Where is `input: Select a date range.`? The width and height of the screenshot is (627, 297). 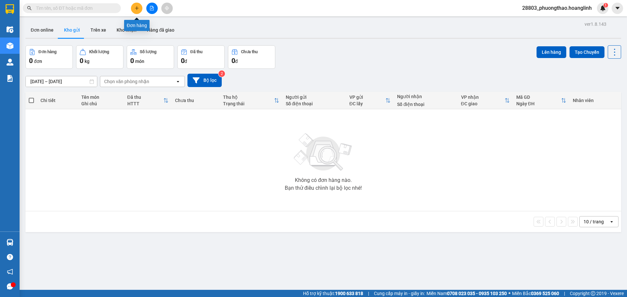
input: Select a date range. is located at coordinates (61, 82).